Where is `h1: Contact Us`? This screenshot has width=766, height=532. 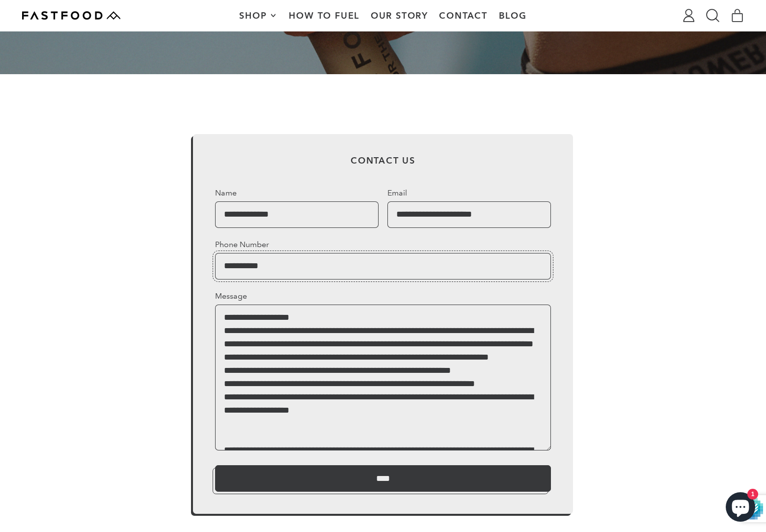 h1: Contact Us is located at coordinates (383, 161).